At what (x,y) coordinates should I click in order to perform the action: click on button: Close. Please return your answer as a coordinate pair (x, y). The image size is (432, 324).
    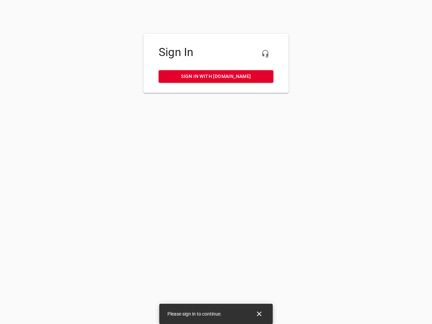
    Looking at the image, I should click on (259, 314).